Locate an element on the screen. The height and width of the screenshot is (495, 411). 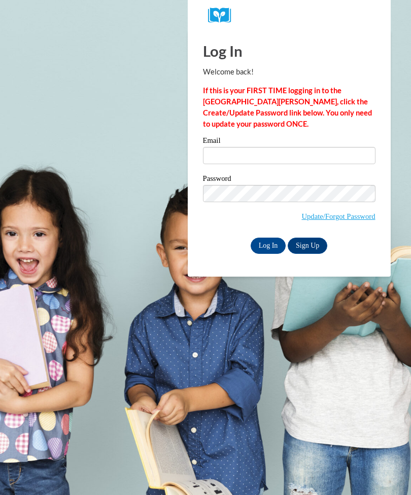
a: Update/Forgot Password is located at coordinates (338, 216).